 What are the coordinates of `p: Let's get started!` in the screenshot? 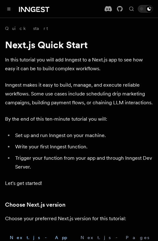 It's located at (79, 184).